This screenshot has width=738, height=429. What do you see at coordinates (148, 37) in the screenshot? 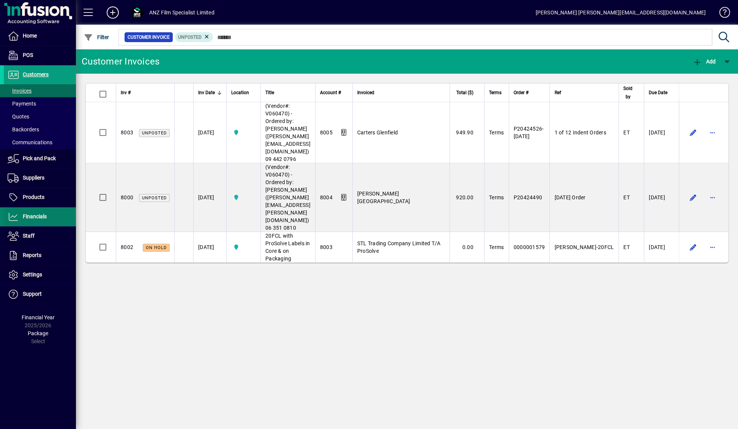
I see `span: Customer Invoice` at bounding box center [148, 37].